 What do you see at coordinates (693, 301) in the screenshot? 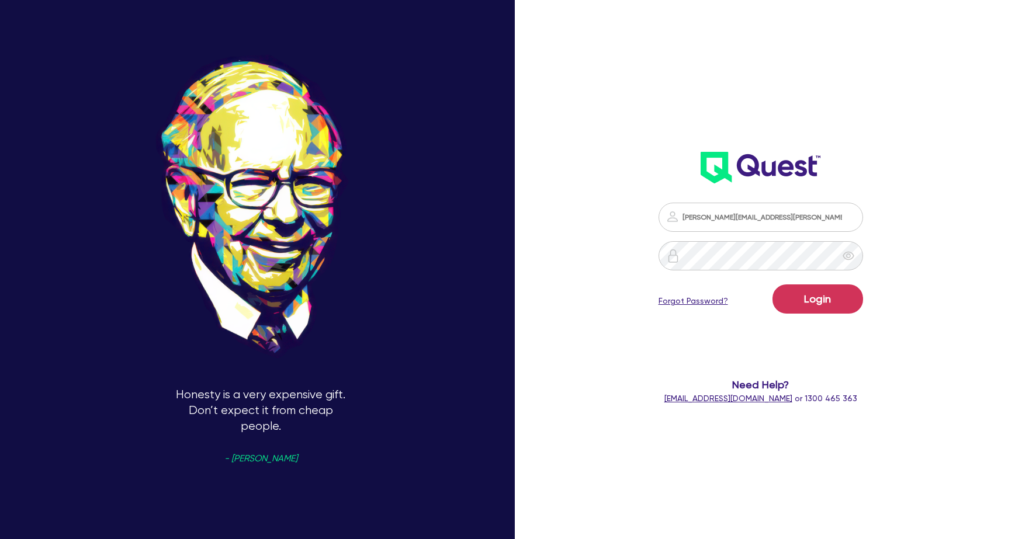
I see `a: Forgot Password?` at bounding box center [693, 301].